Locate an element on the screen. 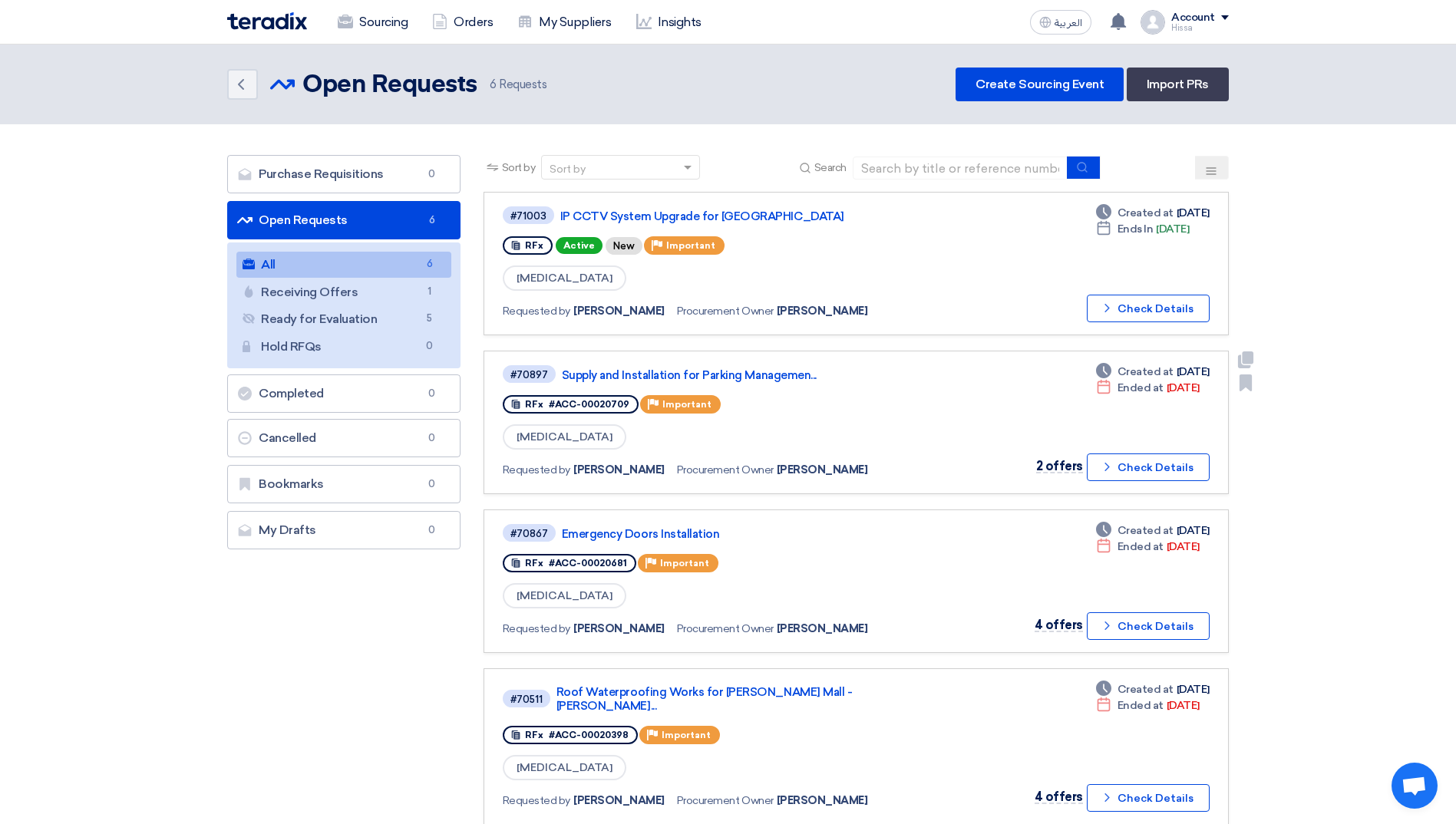  a: All is located at coordinates (344, 265).